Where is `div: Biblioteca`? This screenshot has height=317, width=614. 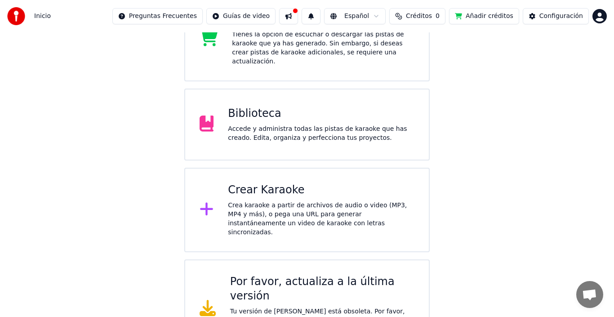
div: Biblioteca is located at coordinates (321, 114).